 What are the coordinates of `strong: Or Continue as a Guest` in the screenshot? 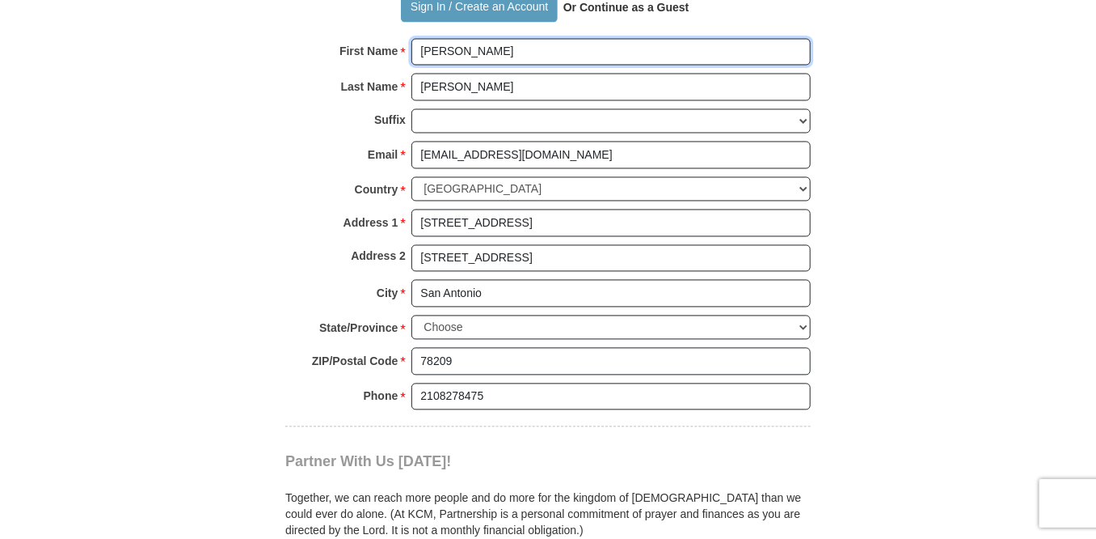 It's located at (627, 7).